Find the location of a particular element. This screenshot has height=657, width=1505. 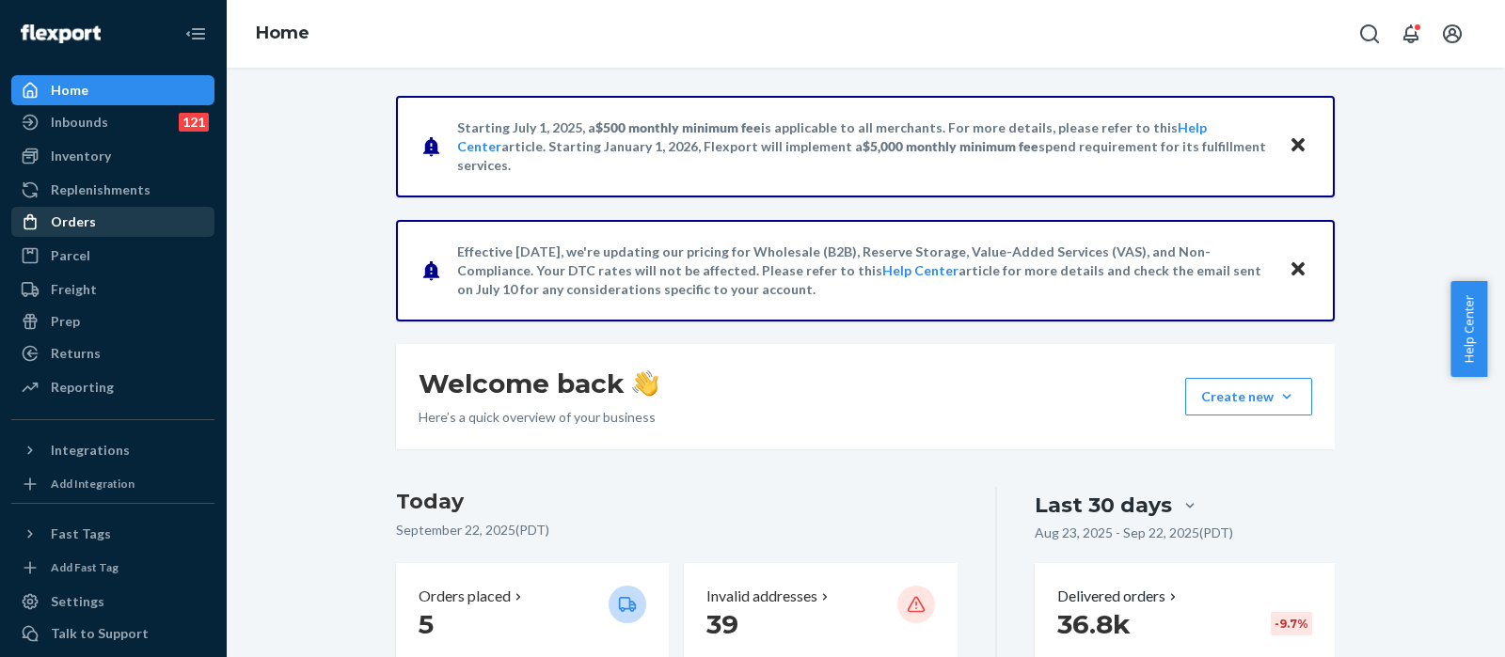

div: Talk to Support is located at coordinates (100, 634).